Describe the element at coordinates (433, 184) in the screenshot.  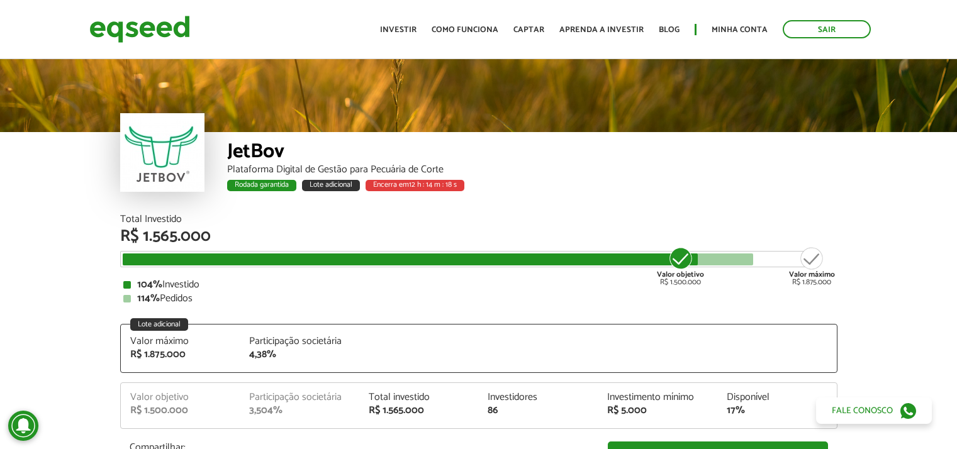
I see `span: 12 h : 14 m : 18 s` at that location.